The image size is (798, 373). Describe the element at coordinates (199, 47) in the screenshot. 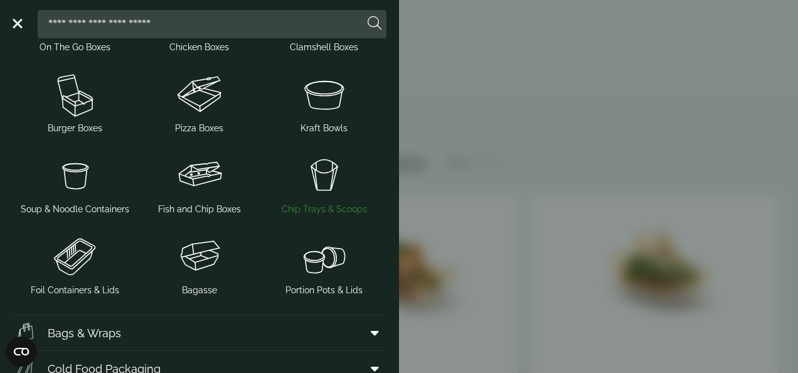

I see `span: Chicken Boxes` at that location.